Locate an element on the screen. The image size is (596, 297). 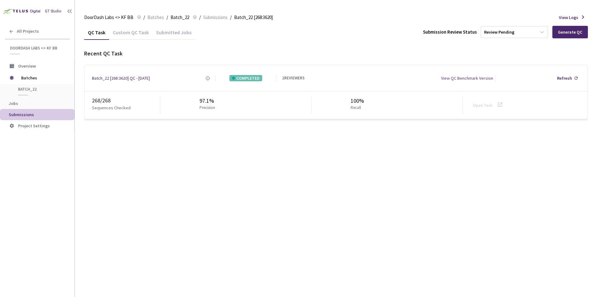
a: Open Task is located at coordinates (483, 105).